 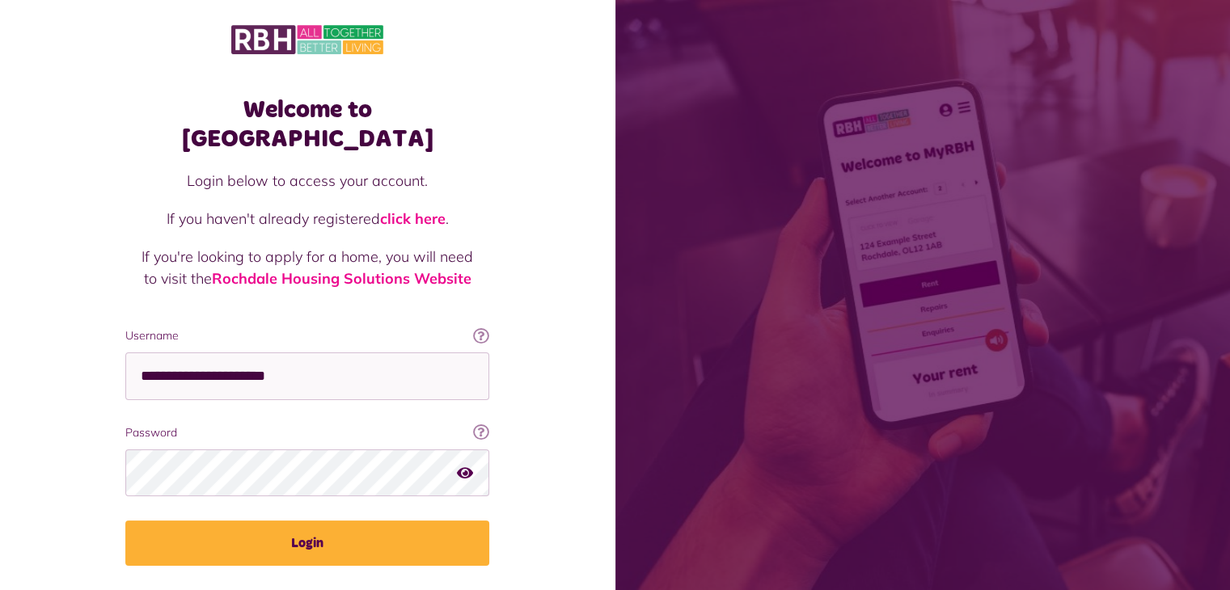 I want to click on p: Login below to access your account., so click(x=307, y=180).